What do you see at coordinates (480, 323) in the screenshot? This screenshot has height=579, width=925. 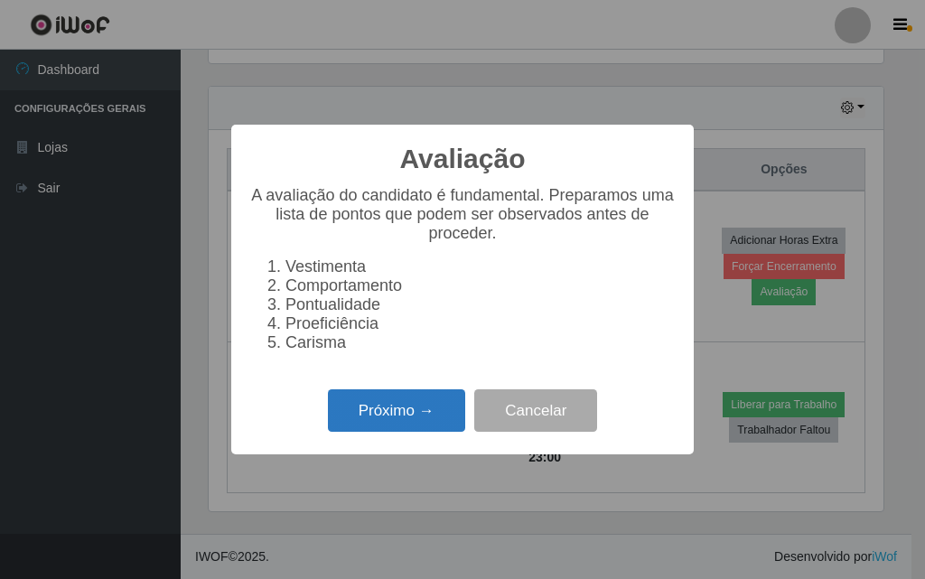 I see `li: Proeficiência` at bounding box center [480, 323].